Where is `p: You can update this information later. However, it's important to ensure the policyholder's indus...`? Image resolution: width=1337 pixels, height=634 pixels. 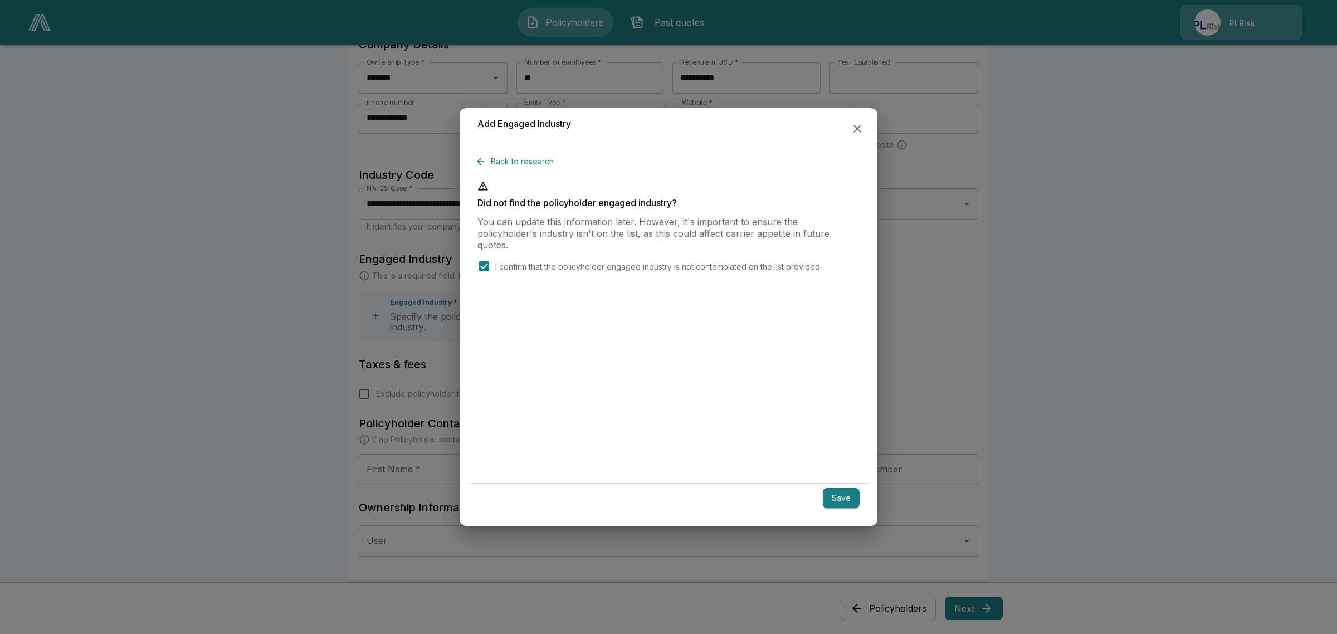 p: You can update this information later. However, it's important to ensure the policyholder's indus... is located at coordinates (668, 233).